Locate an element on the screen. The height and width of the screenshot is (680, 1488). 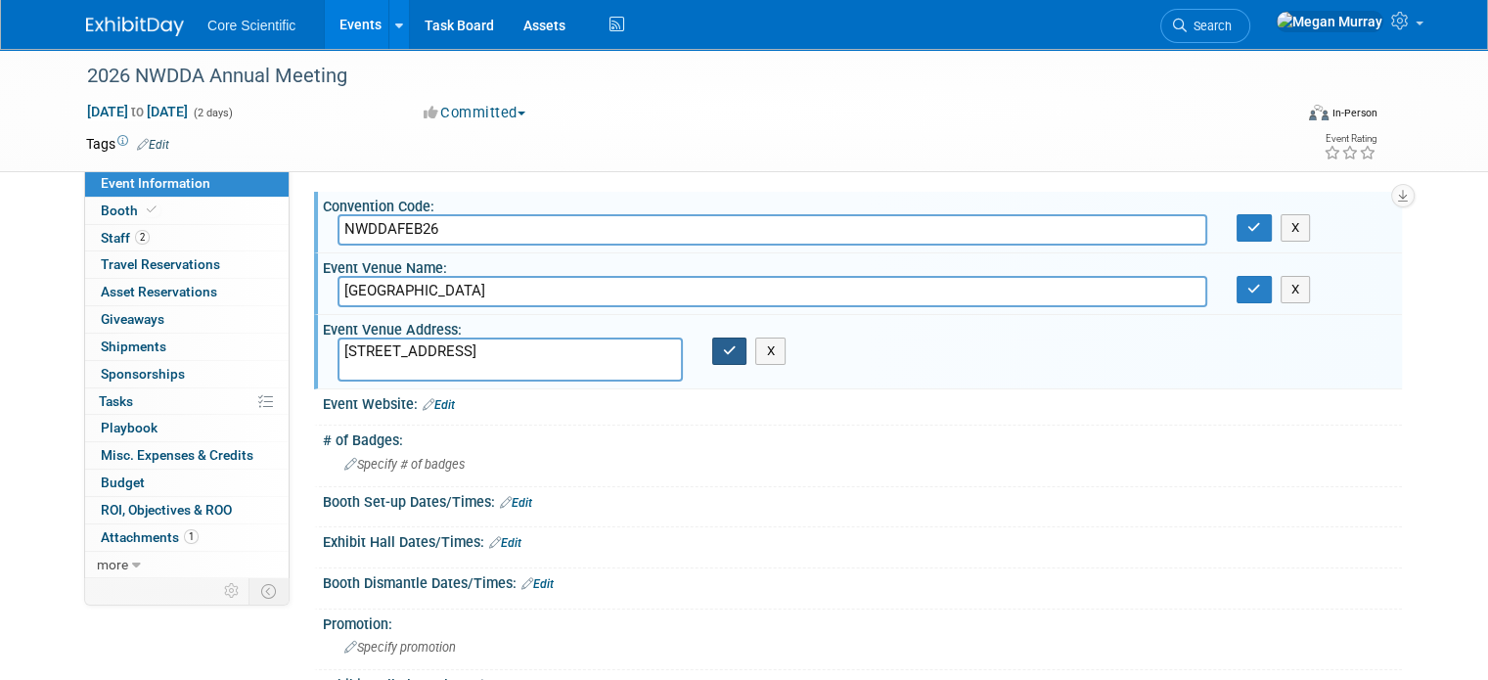
div: Event Rating is located at coordinates (1350, 139).